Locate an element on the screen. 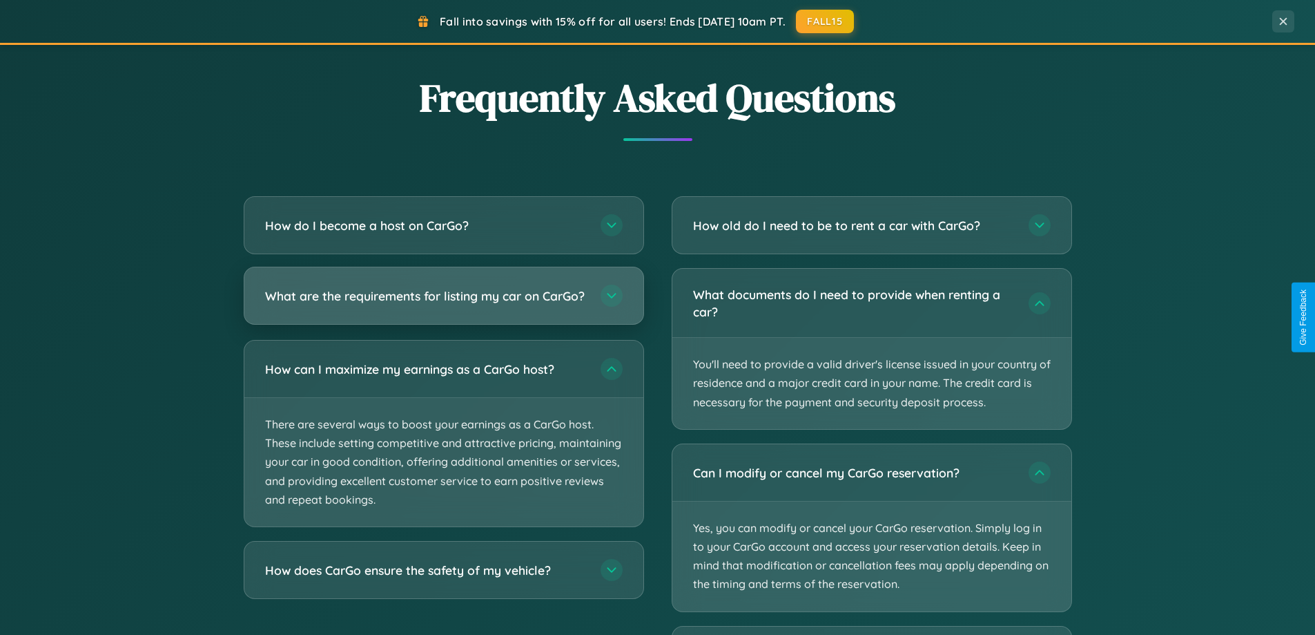 This screenshot has width=1315, height=635. h3: What documents do I need to provide when renting a car? is located at coordinates (854, 302).